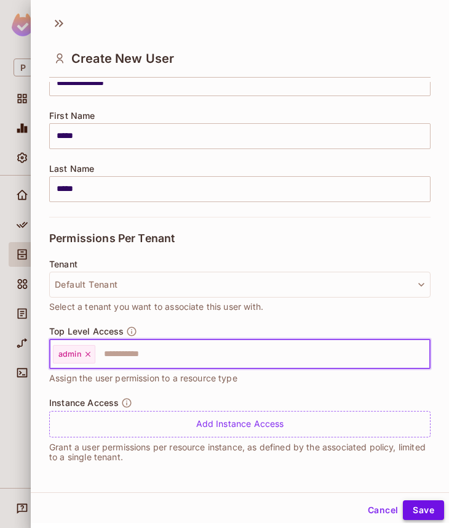 The height and width of the screenshot is (528, 449). I want to click on button: Save, so click(423, 510).